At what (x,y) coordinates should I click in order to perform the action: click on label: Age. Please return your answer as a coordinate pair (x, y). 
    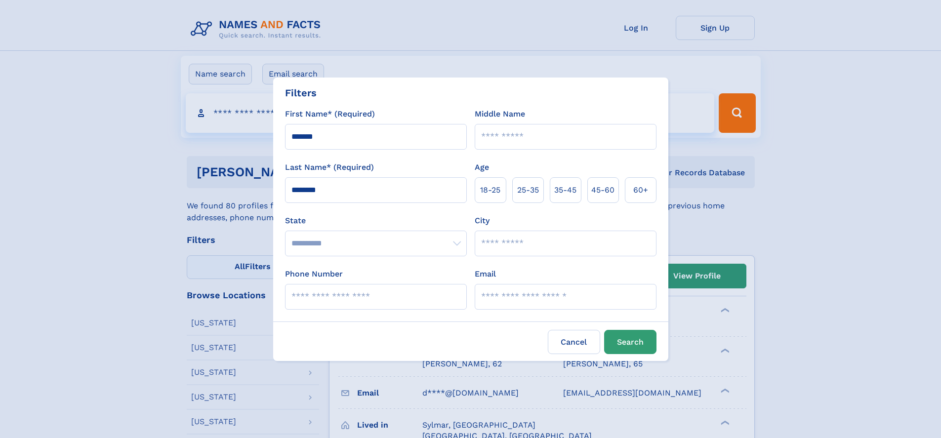
    Looking at the image, I should click on (482, 167).